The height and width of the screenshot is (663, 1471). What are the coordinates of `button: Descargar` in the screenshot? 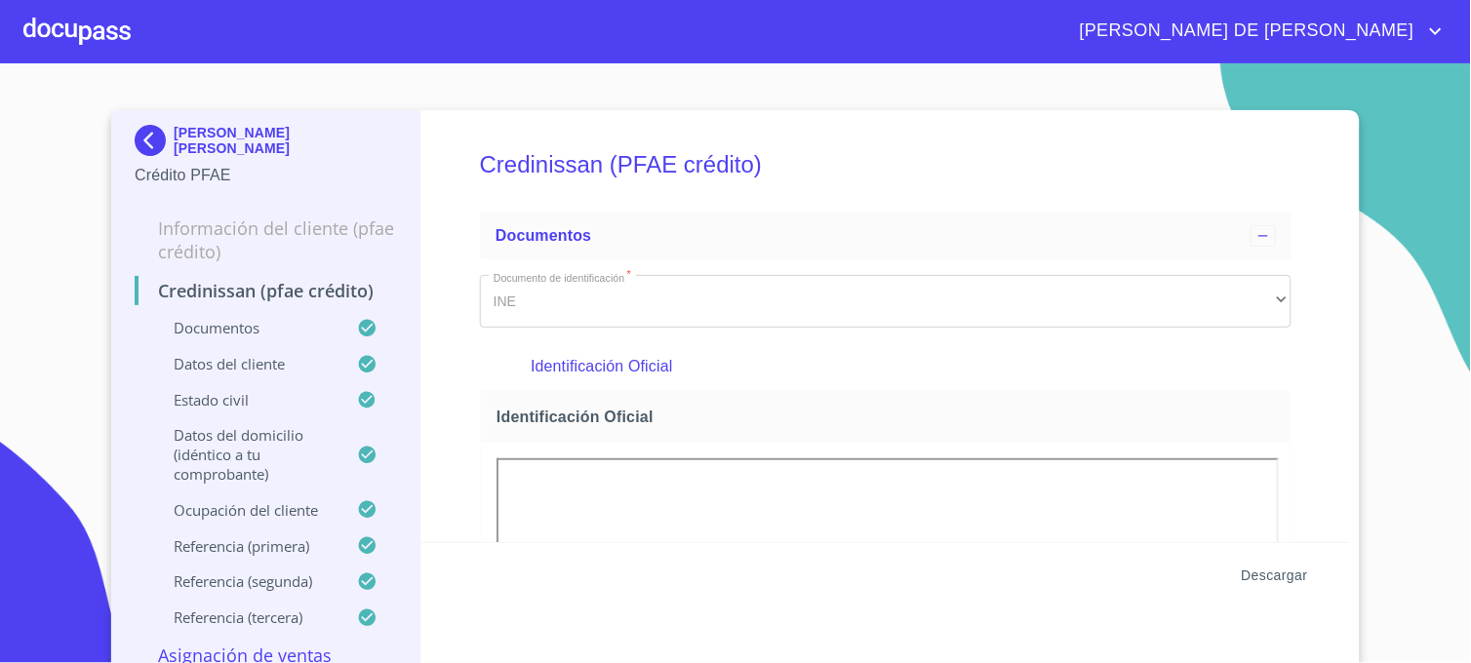 It's located at (1275, 576).